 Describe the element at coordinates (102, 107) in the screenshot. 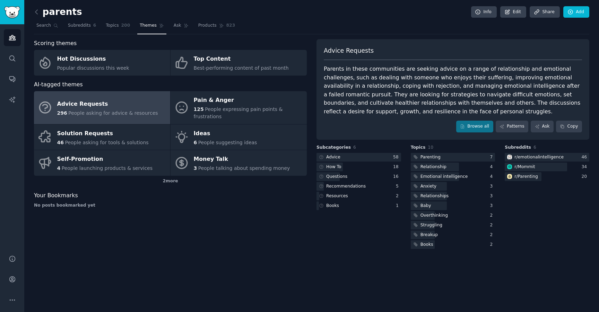

I see `a: Advice Requests296People asking for advice & resources` at that location.